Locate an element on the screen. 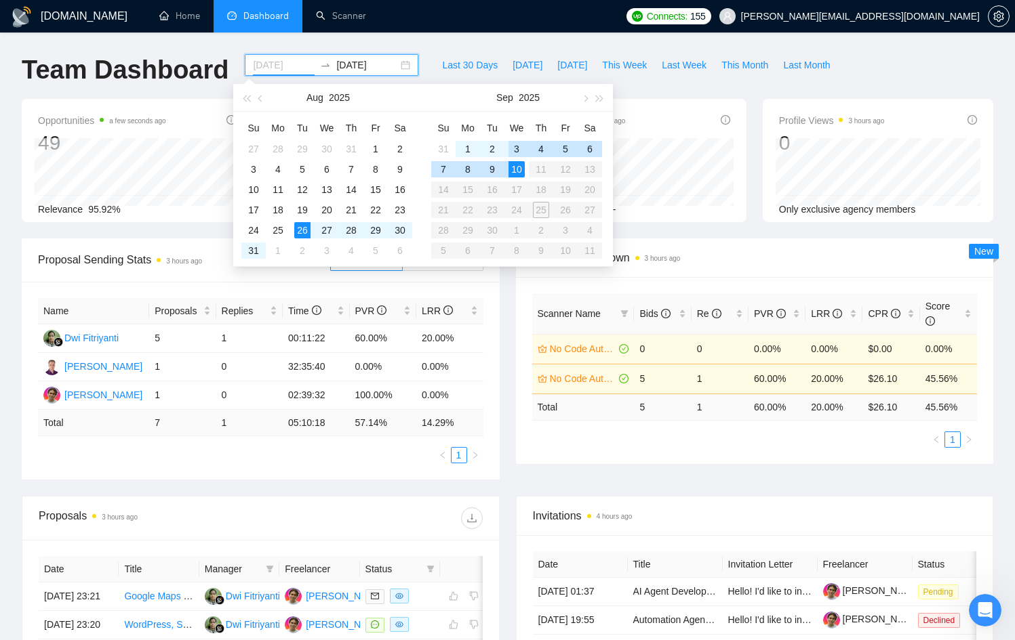 The height and width of the screenshot is (640, 1015). p: Using Auto Bidder is located at coordinates (127, 338).